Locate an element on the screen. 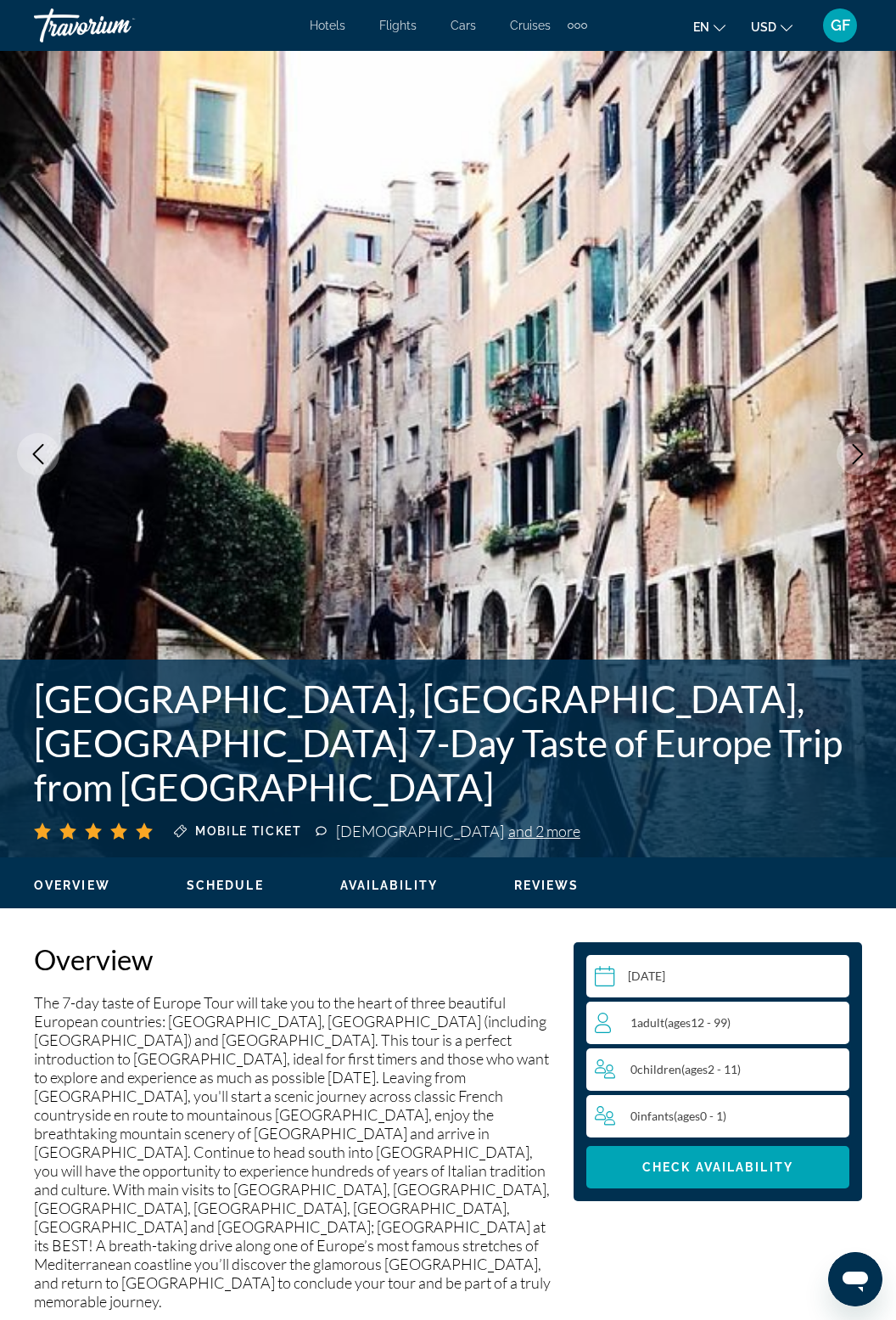  button: Availability is located at coordinates (388, 885).